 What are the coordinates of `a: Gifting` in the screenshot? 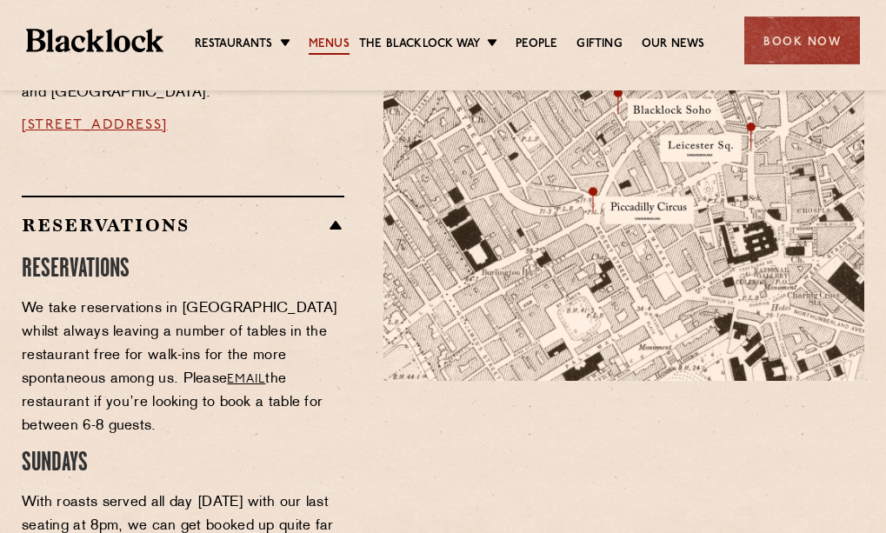 It's located at (599, 45).